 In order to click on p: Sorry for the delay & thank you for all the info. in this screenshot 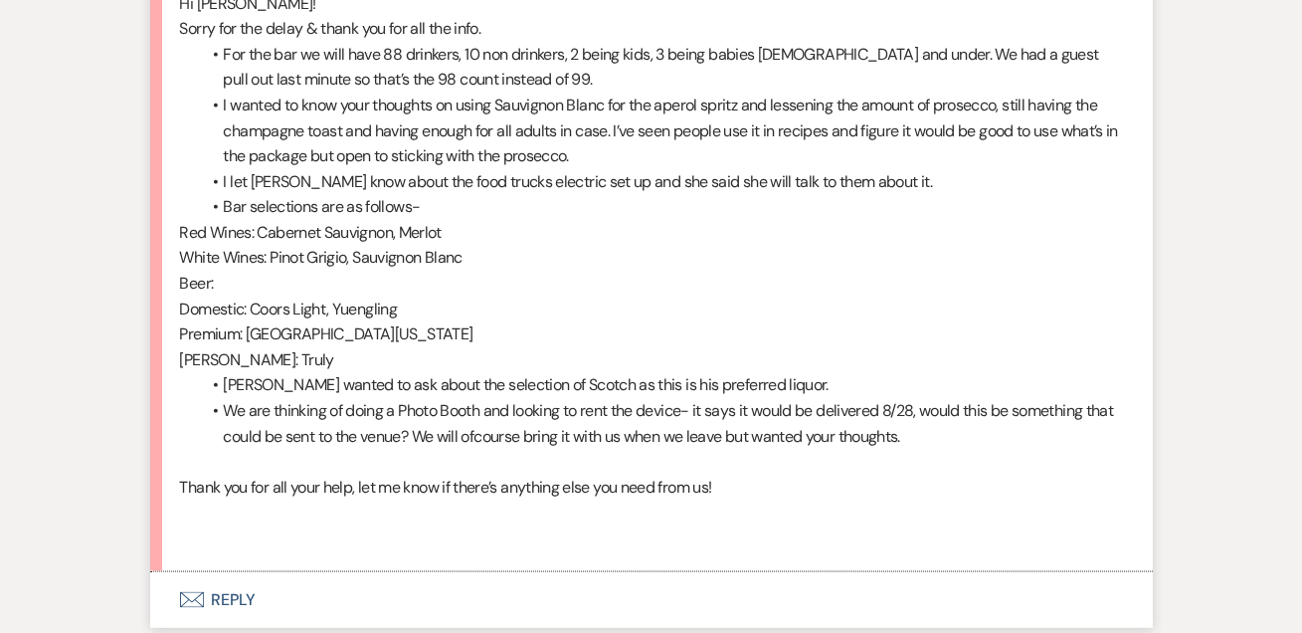, I will do `click(651, 29)`.